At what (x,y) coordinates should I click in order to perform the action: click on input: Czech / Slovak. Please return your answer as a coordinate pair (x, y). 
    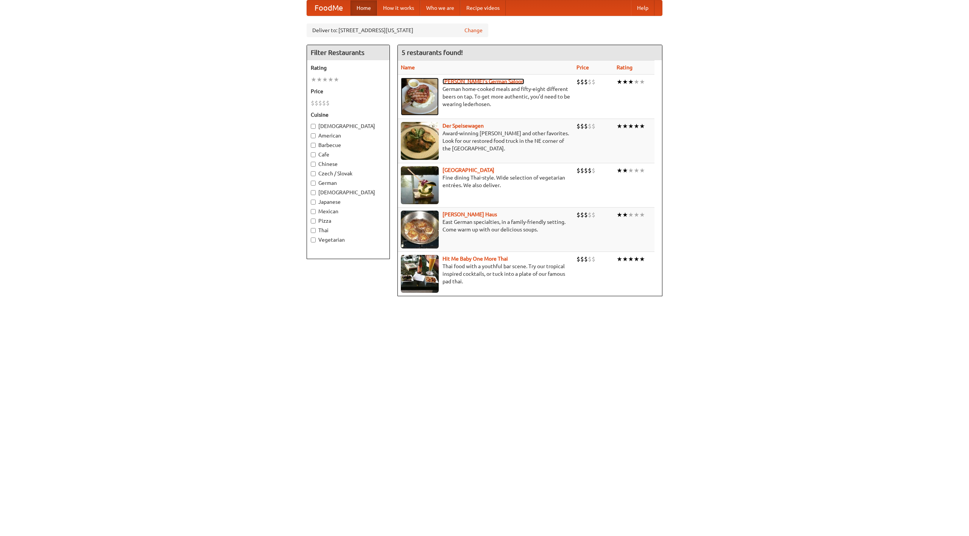
    Looking at the image, I should click on (313, 173).